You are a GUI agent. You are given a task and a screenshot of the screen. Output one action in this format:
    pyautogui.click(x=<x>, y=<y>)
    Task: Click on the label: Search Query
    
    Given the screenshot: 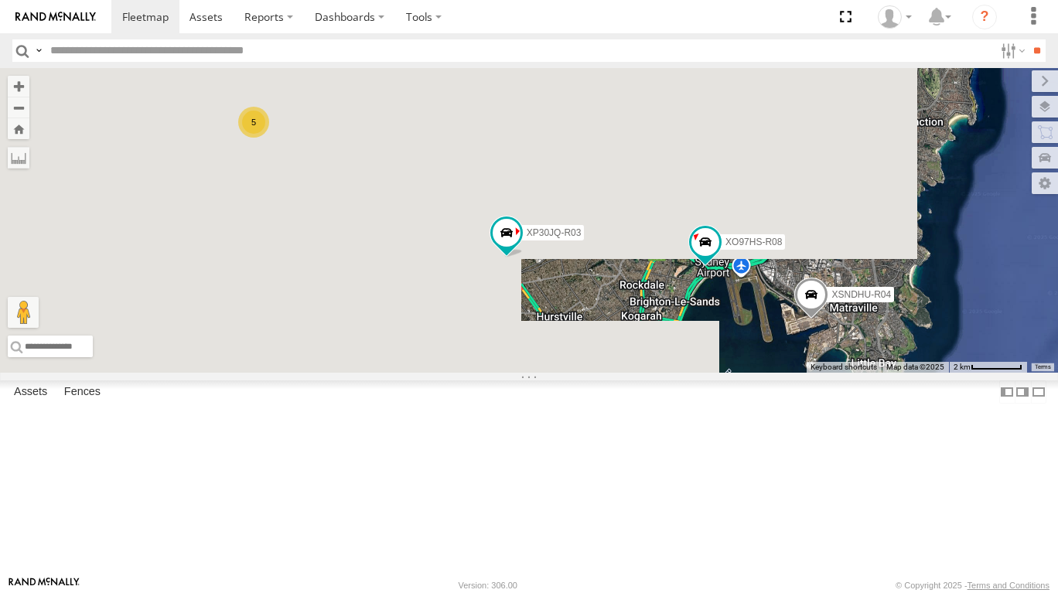 What is the action you would take?
    pyautogui.click(x=39, y=50)
    